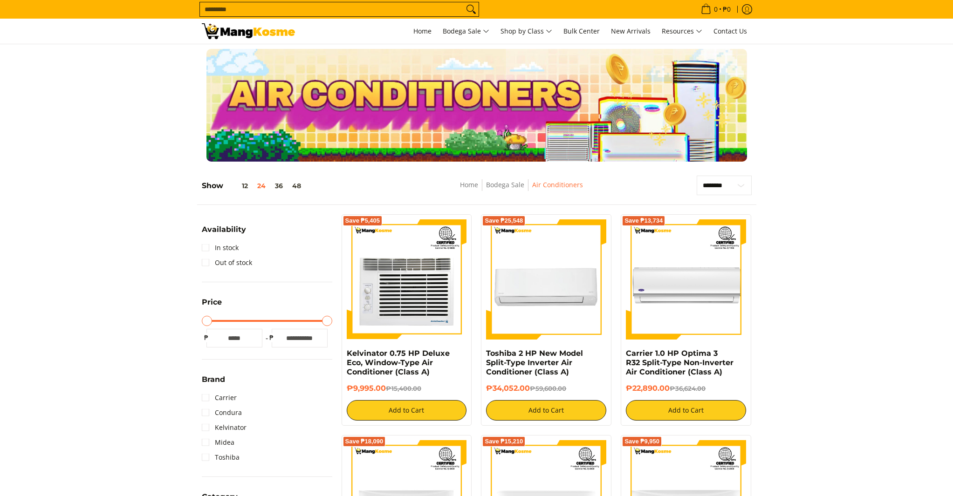 This screenshot has height=496, width=953. I want to click on span: 0, so click(716, 9).